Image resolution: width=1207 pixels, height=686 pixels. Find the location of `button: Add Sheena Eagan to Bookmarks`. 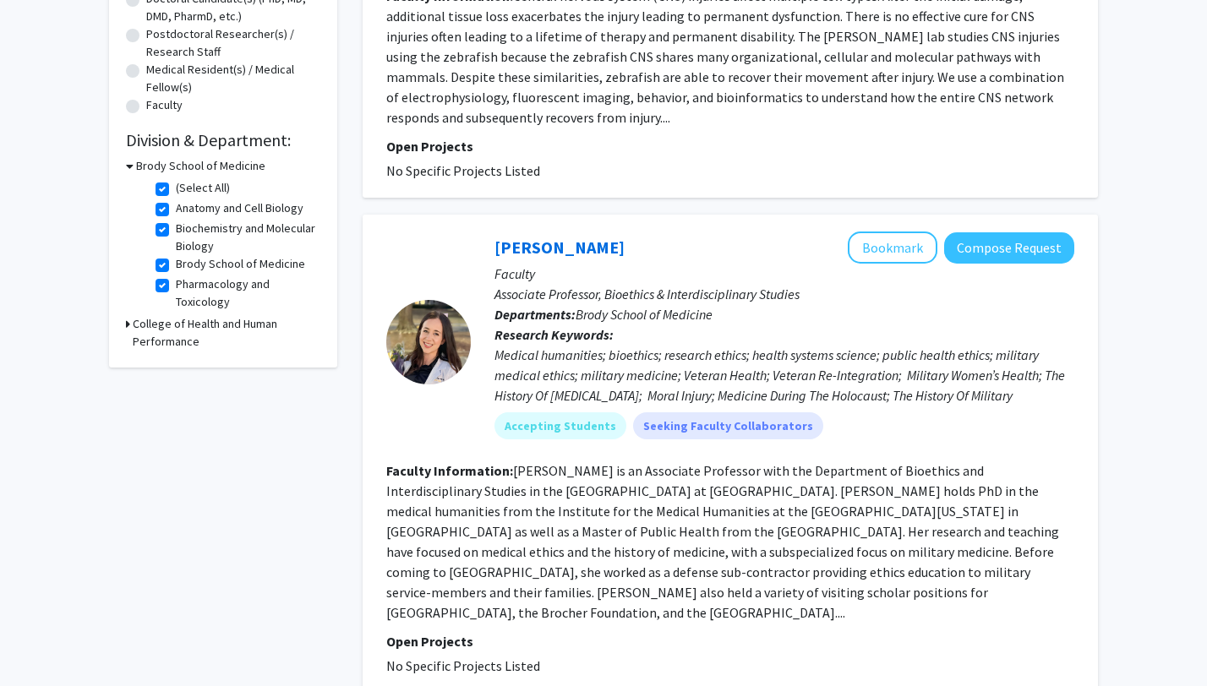

button: Add Sheena Eagan to Bookmarks is located at coordinates (892, 248).